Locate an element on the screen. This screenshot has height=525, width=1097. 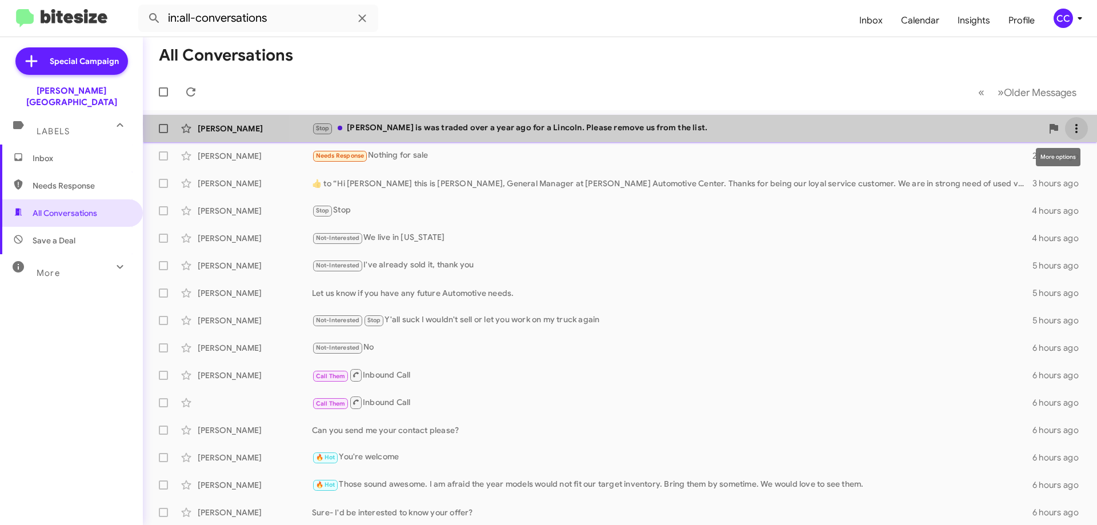
span: Insights is located at coordinates (974, 21).